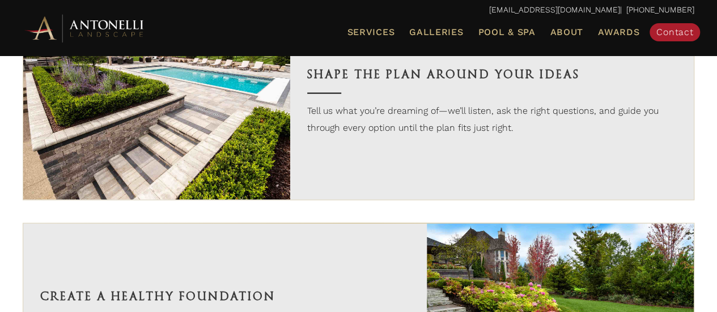  What do you see at coordinates (566, 32) in the screenshot?
I see `a: About` at bounding box center [566, 32].